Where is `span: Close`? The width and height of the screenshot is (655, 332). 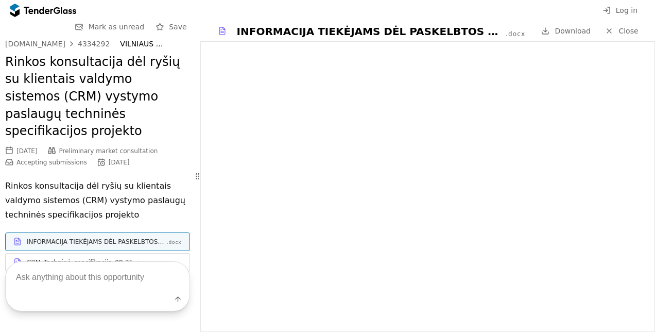 span: Close is located at coordinates (628, 31).